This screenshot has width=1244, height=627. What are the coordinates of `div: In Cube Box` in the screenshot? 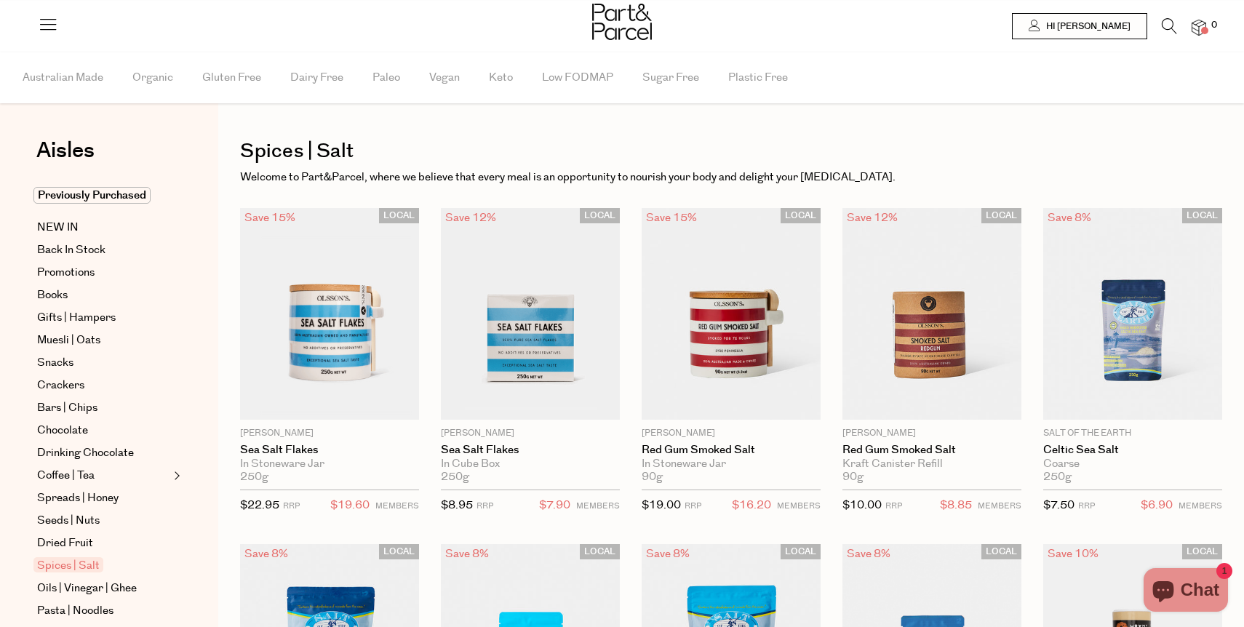 It's located at (530, 464).